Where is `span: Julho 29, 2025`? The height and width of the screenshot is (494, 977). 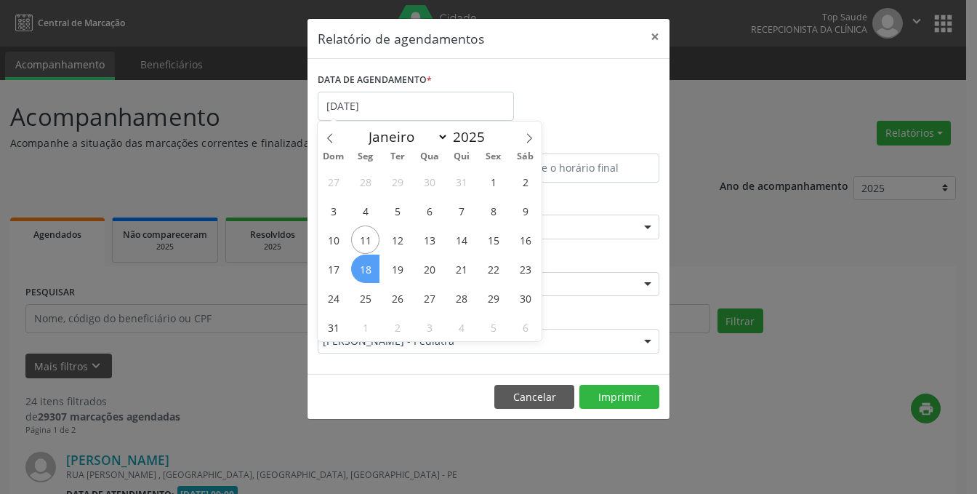 span: Julho 29, 2025 is located at coordinates (397, 181).